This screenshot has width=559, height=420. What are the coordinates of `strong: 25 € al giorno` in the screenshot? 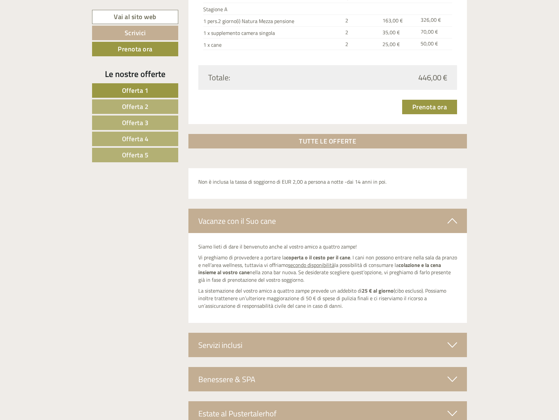 It's located at (378, 291).